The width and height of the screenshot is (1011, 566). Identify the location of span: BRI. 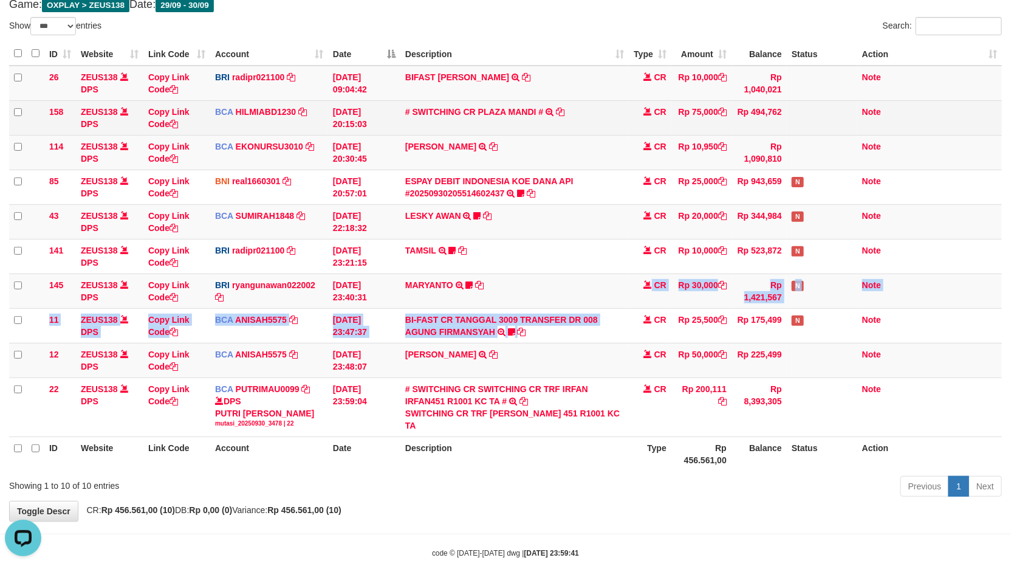
(222, 77).